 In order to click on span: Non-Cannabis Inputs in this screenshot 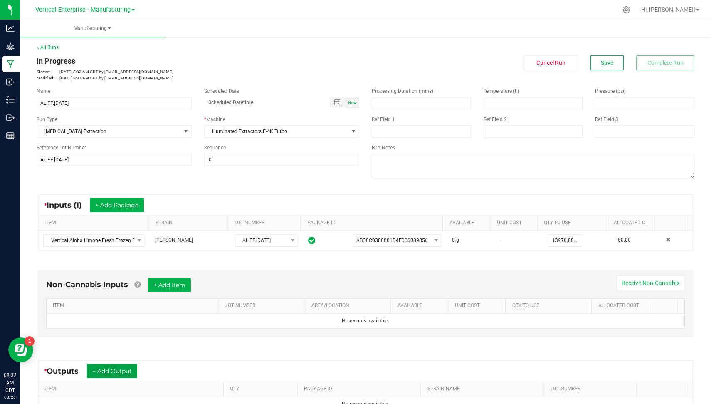, I will do `click(87, 285)`.